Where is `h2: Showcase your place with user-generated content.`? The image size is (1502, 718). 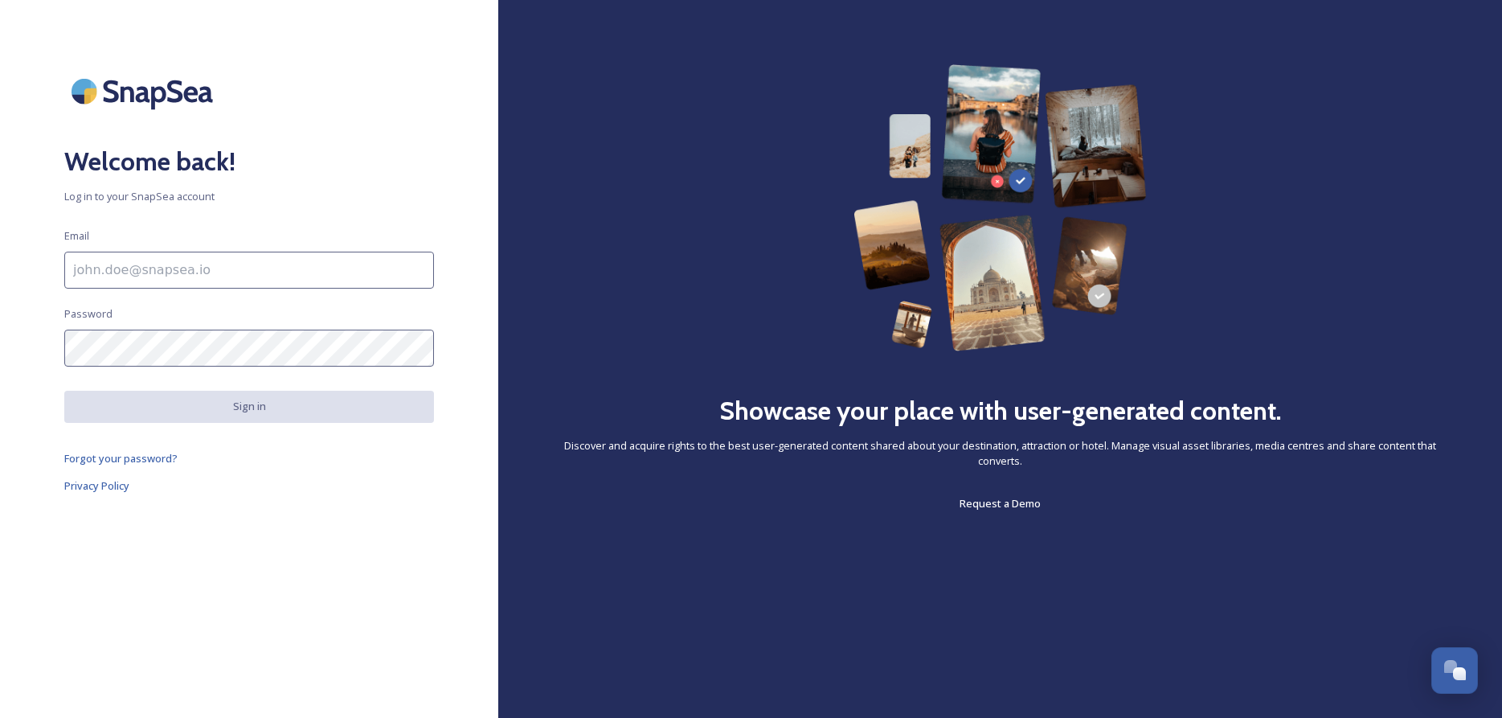
h2: Showcase your place with user-generated content. is located at coordinates (1001, 411).